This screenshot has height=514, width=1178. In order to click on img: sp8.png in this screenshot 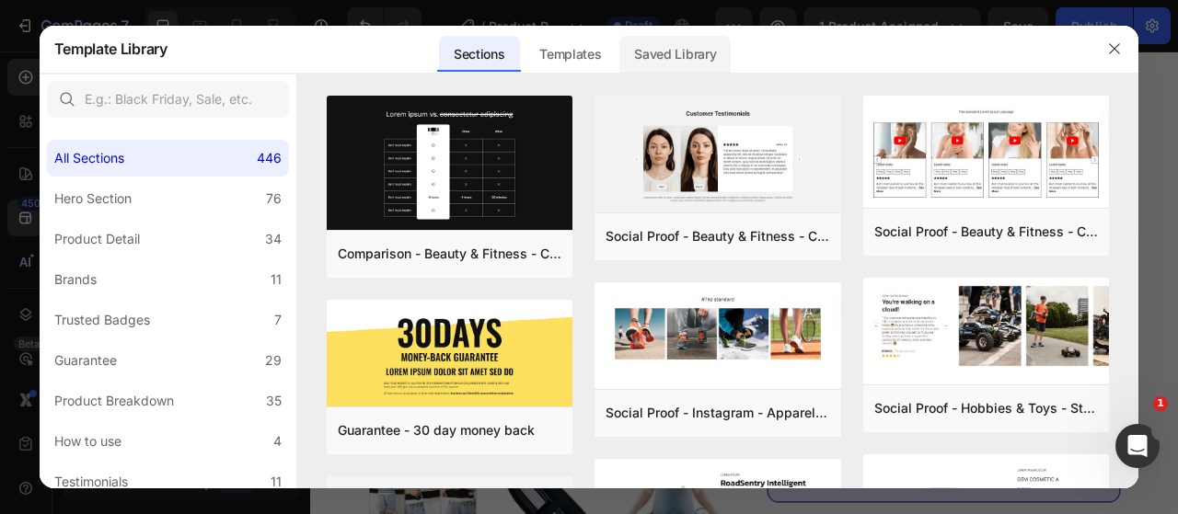, I will do `click(986, 154)`.